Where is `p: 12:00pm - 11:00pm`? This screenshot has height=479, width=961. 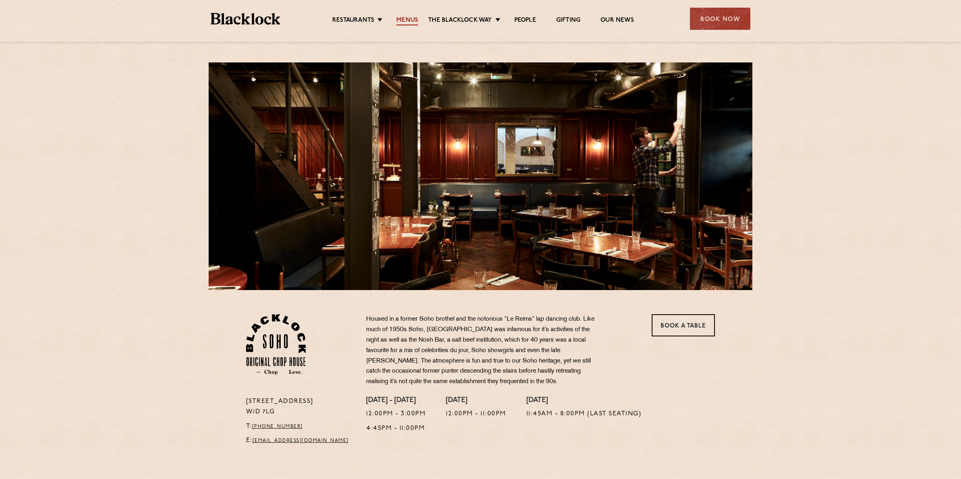 p: 12:00pm - 11:00pm is located at coordinates (476, 414).